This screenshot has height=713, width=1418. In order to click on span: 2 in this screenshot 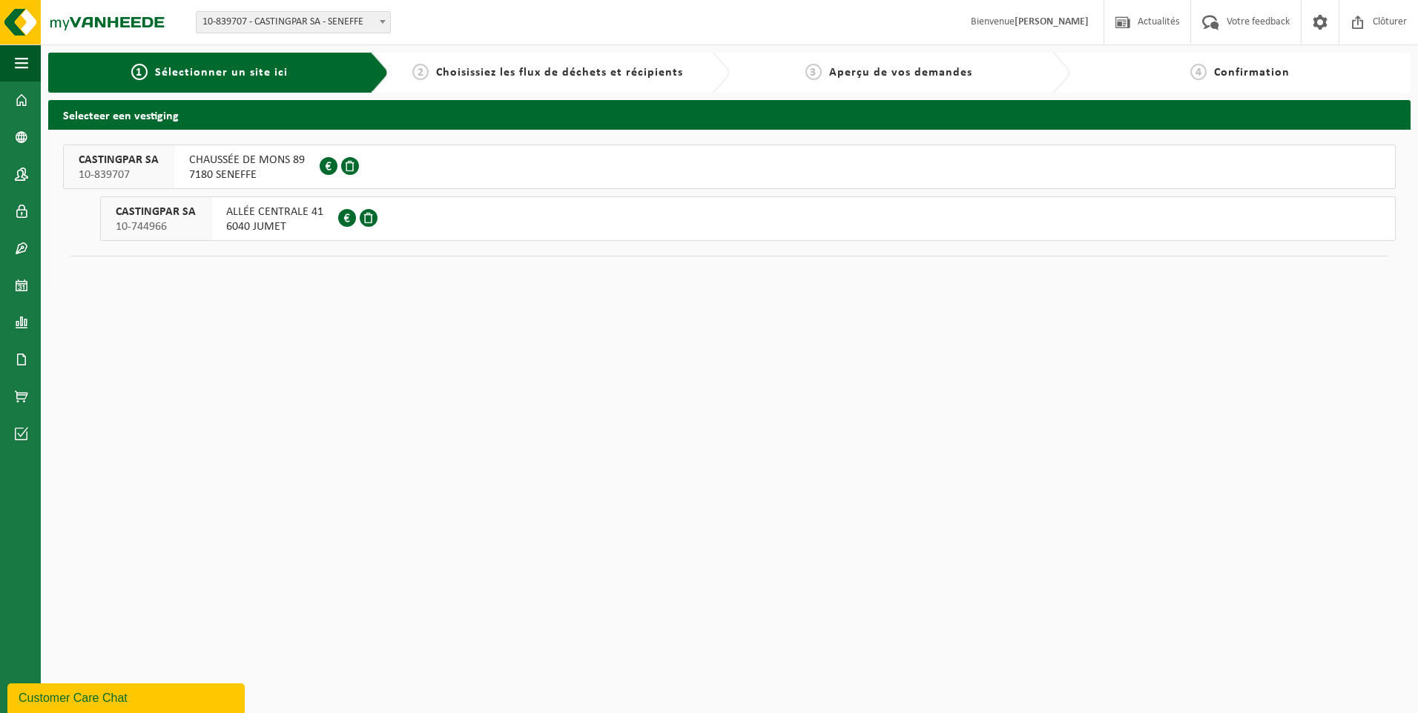, I will do `click(420, 72)`.